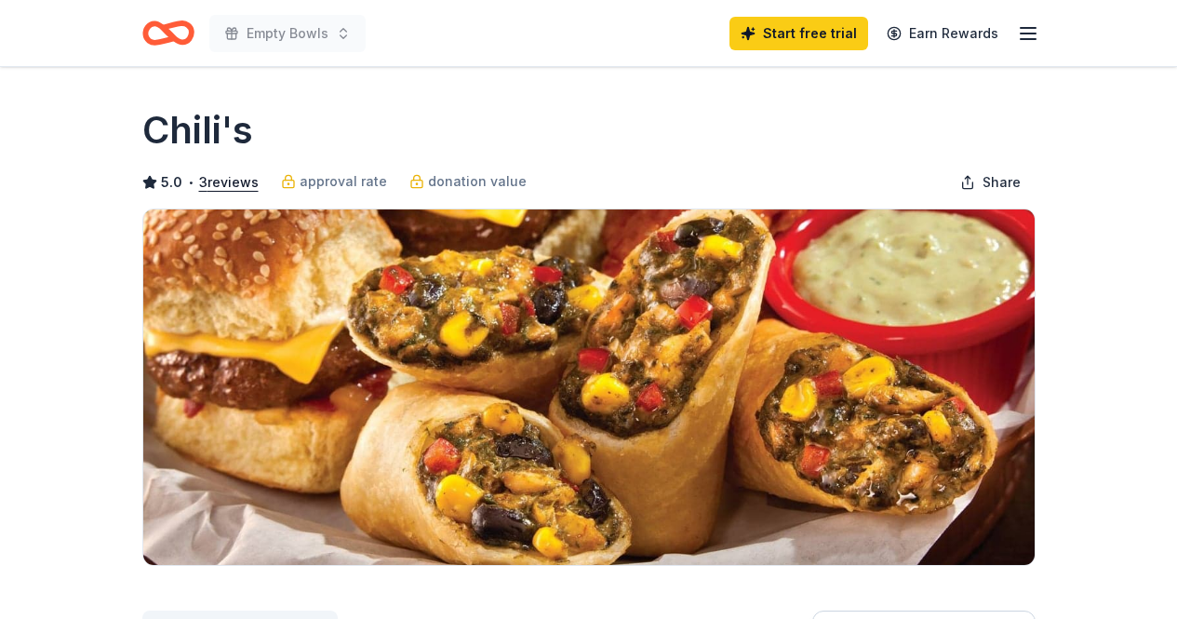 The width and height of the screenshot is (1177, 619). Describe the element at coordinates (343, 181) in the screenshot. I see `span: approval rate` at that location.